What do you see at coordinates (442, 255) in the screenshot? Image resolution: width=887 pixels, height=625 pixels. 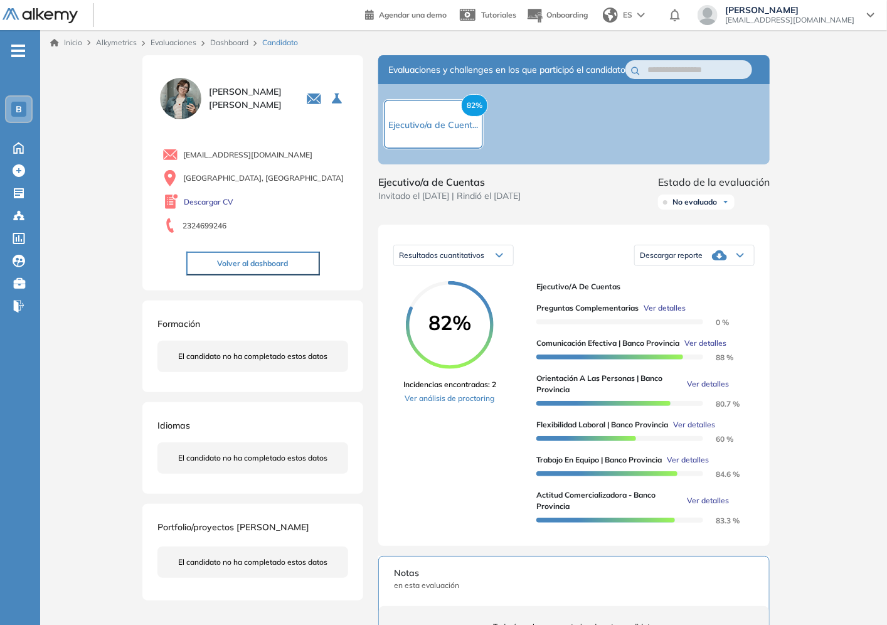 I see `span: Resultados cuantitativos` at bounding box center [442, 255].